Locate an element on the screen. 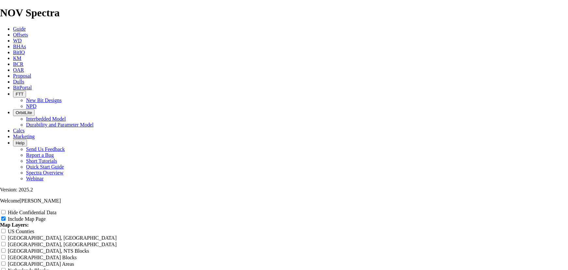 This screenshot has height=270, width=568. a: OAR is located at coordinates (19, 70).